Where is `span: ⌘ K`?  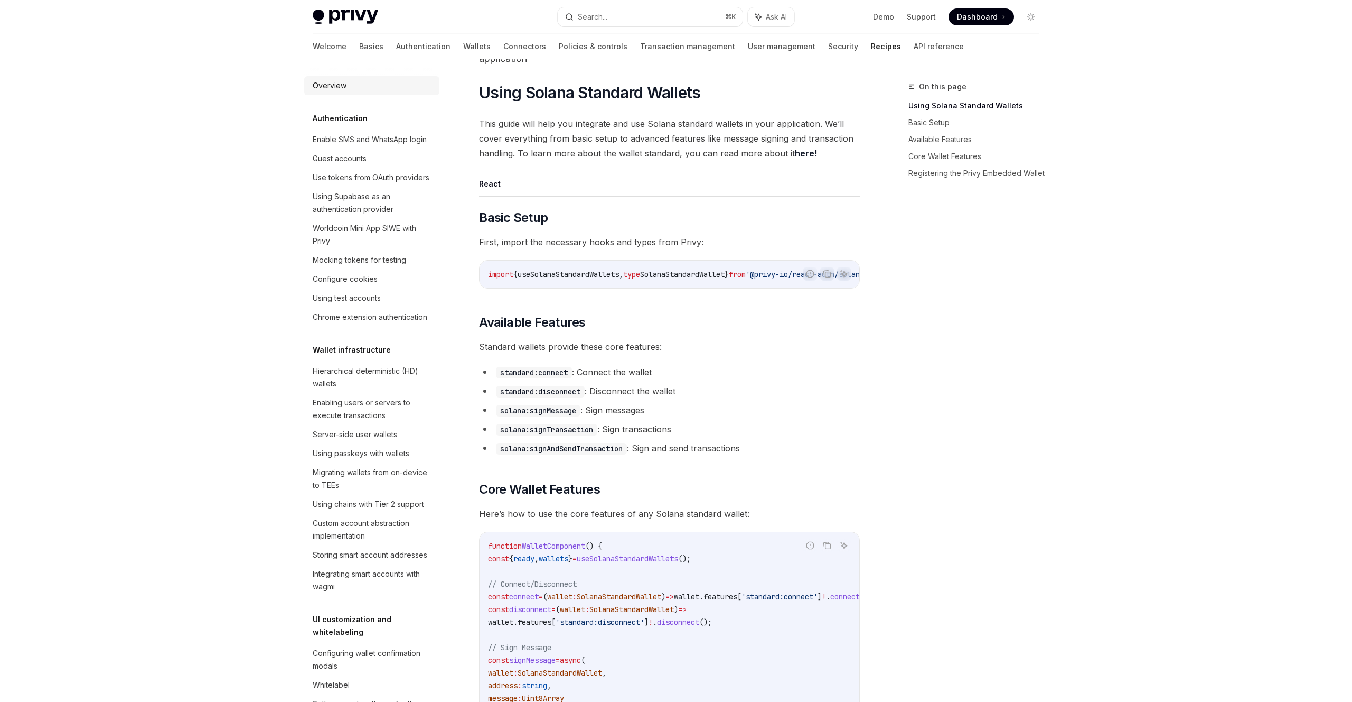 span: ⌘ K is located at coordinates (731, 17).